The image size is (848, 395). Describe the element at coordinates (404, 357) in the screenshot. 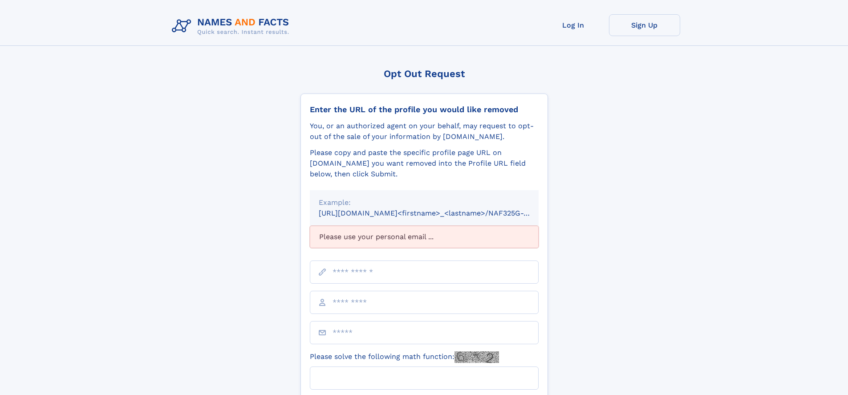

I see `label: Please solve the following math function:` at that location.